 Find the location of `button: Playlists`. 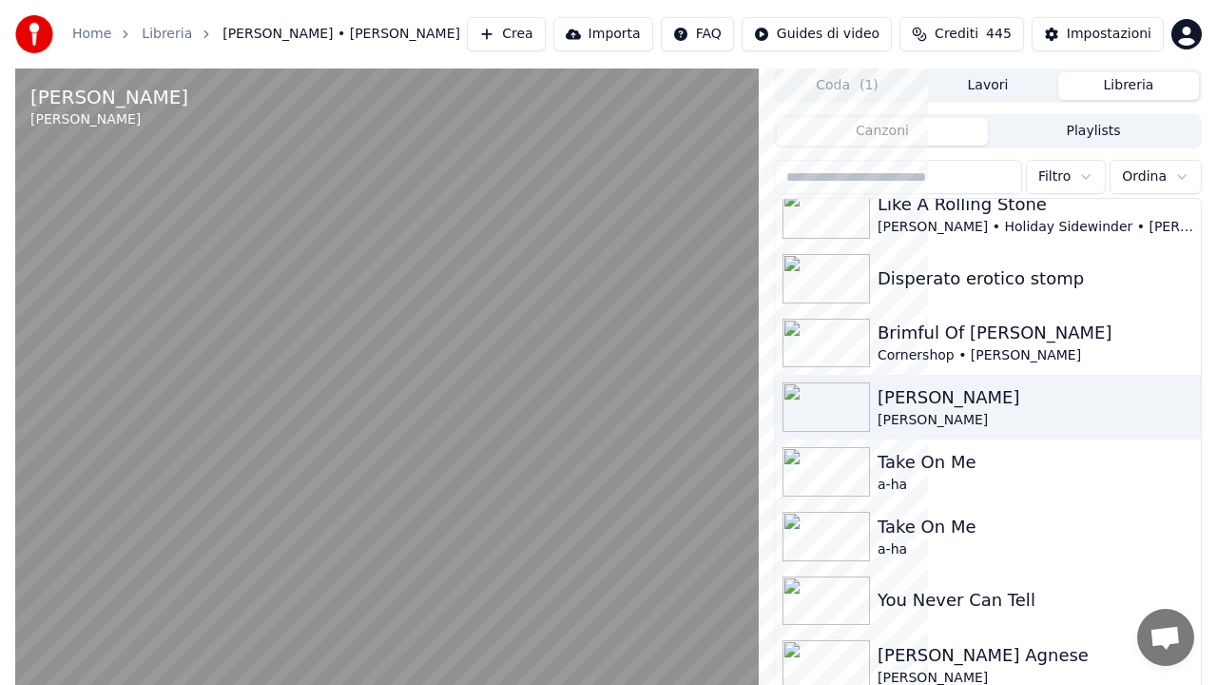

button: Playlists is located at coordinates (1094, 131).